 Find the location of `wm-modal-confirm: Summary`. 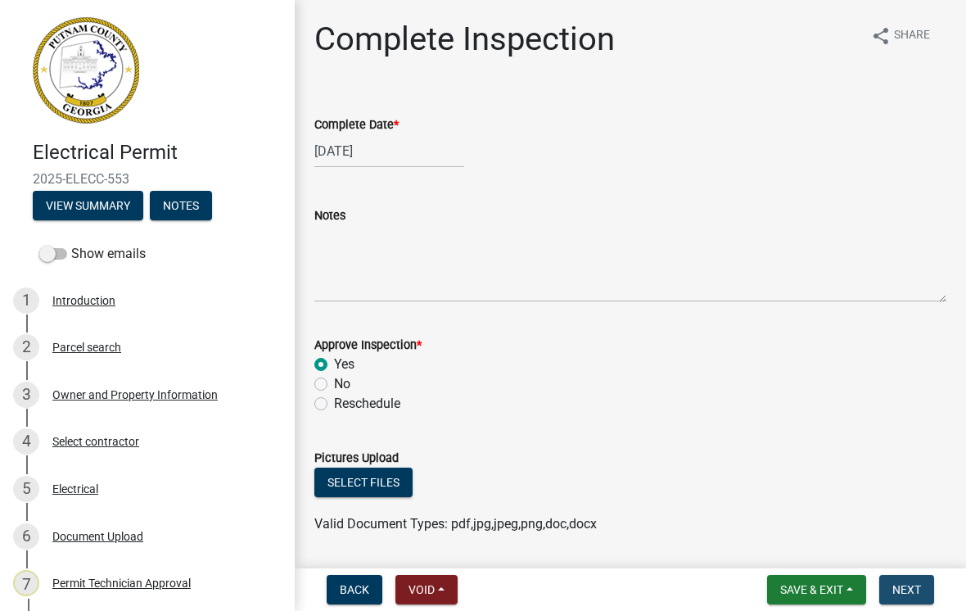

wm-modal-confirm: Summary is located at coordinates (88, 206).